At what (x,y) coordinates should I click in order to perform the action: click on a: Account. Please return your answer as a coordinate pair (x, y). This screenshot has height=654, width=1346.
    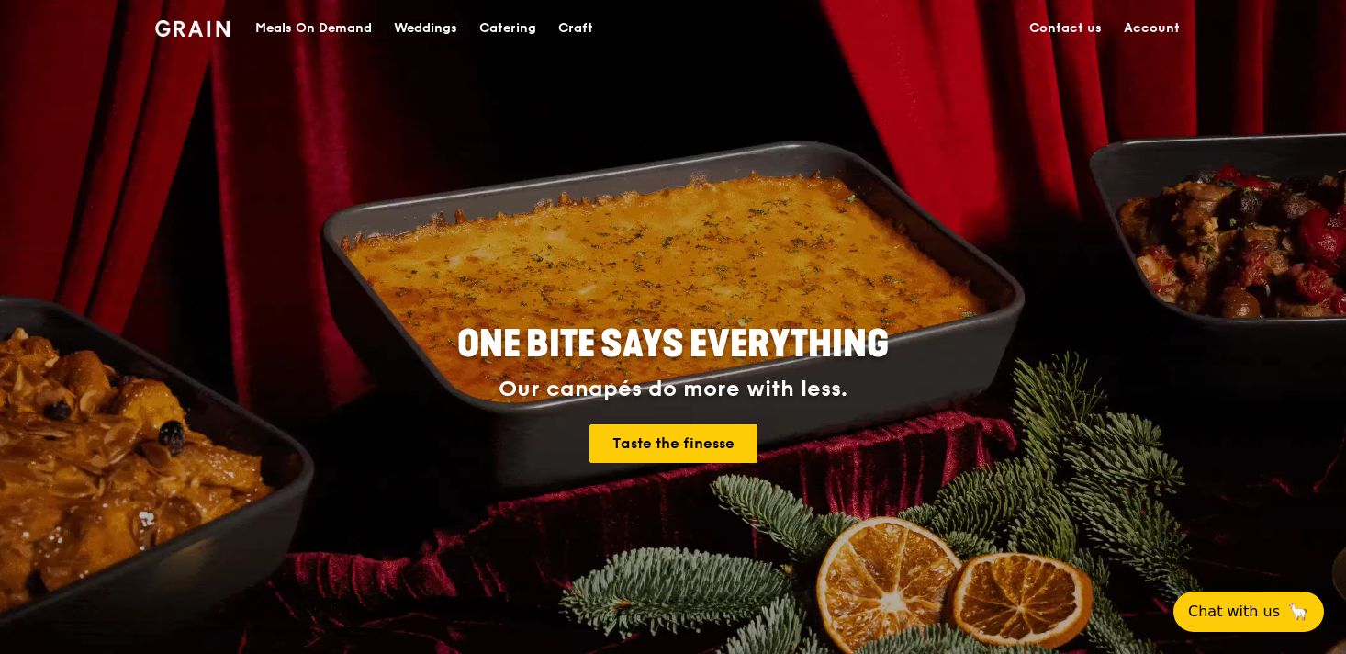
    Looking at the image, I should click on (1151, 28).